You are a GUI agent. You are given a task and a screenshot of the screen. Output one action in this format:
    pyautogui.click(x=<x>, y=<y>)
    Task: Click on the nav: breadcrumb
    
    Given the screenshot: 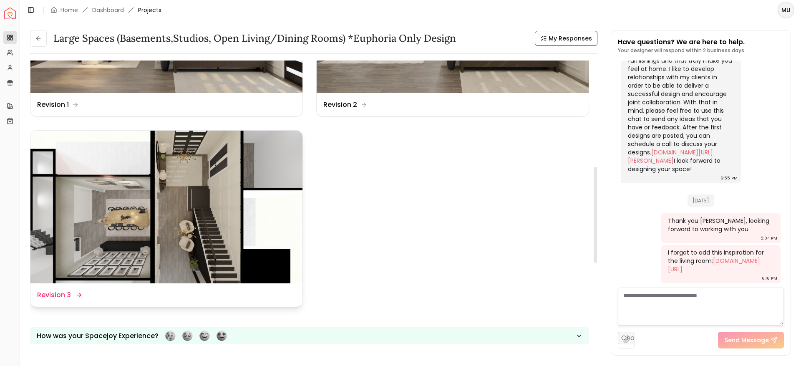 What is the action you would take?
    pyautogui.click(x=106, y=10)
    